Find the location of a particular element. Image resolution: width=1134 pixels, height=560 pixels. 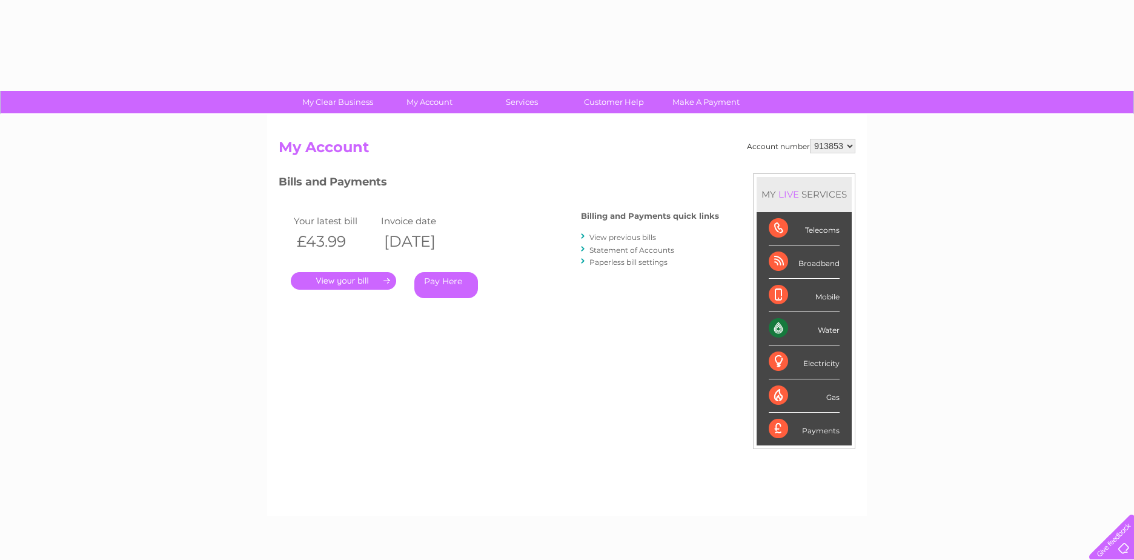

div: MY SERVICES is located at coordinates (804, 194).